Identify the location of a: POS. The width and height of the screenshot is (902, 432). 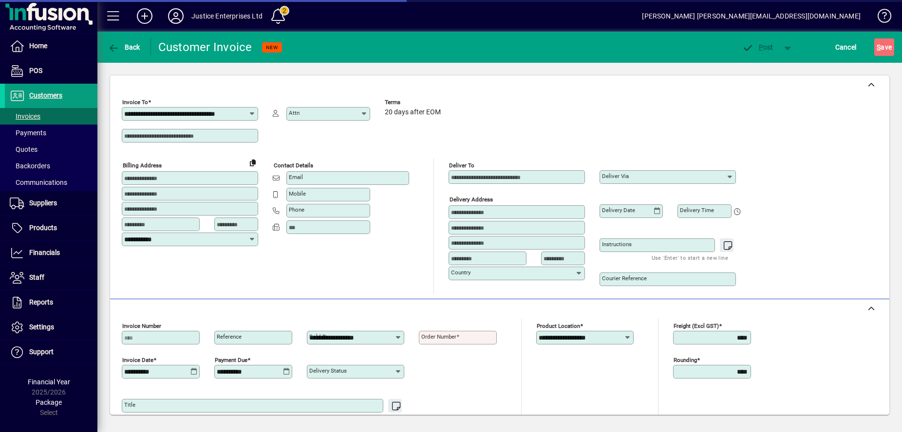
(51, 71).